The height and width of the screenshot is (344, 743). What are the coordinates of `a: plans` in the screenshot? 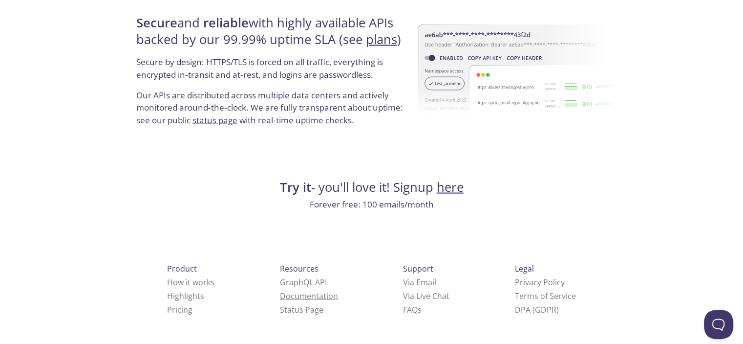 It's located at (382, 39).